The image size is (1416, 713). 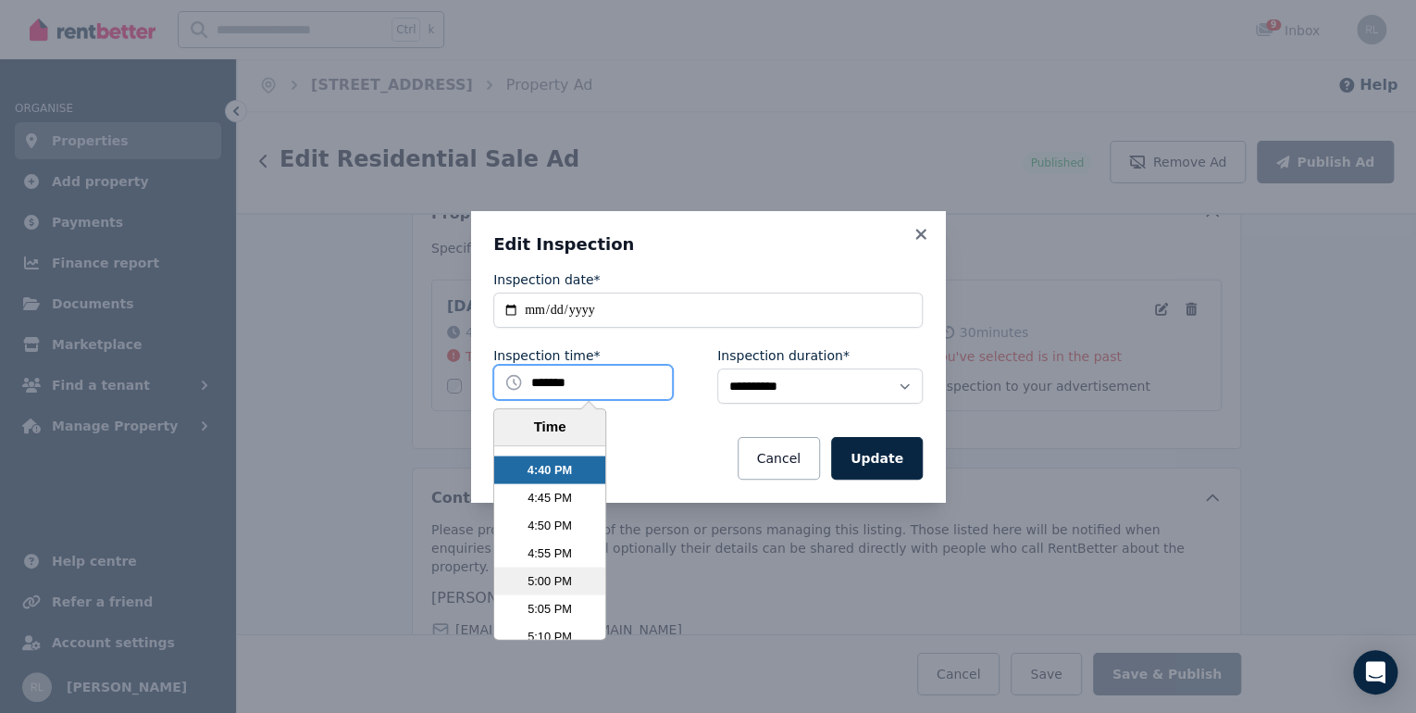 I want to click on div: Open Intercom Messenger, so click(x=1375, y=672).